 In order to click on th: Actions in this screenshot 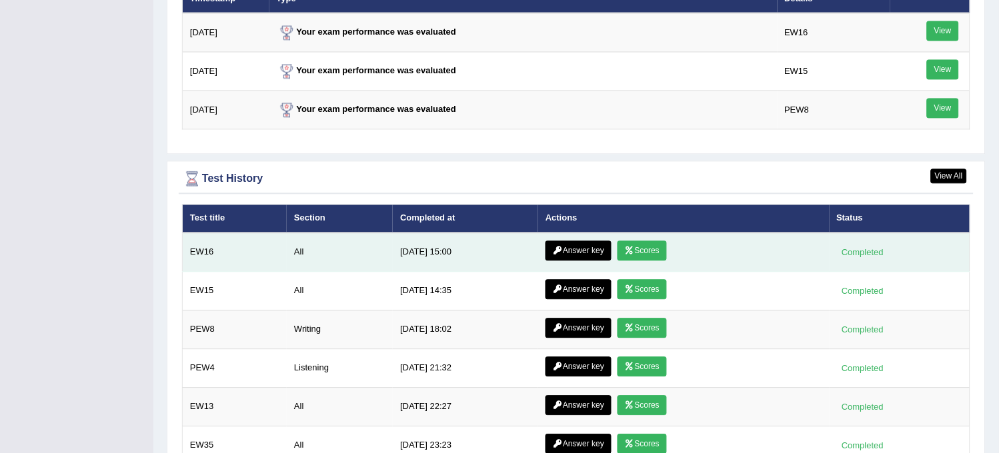, I will do `click(683, 219)`.